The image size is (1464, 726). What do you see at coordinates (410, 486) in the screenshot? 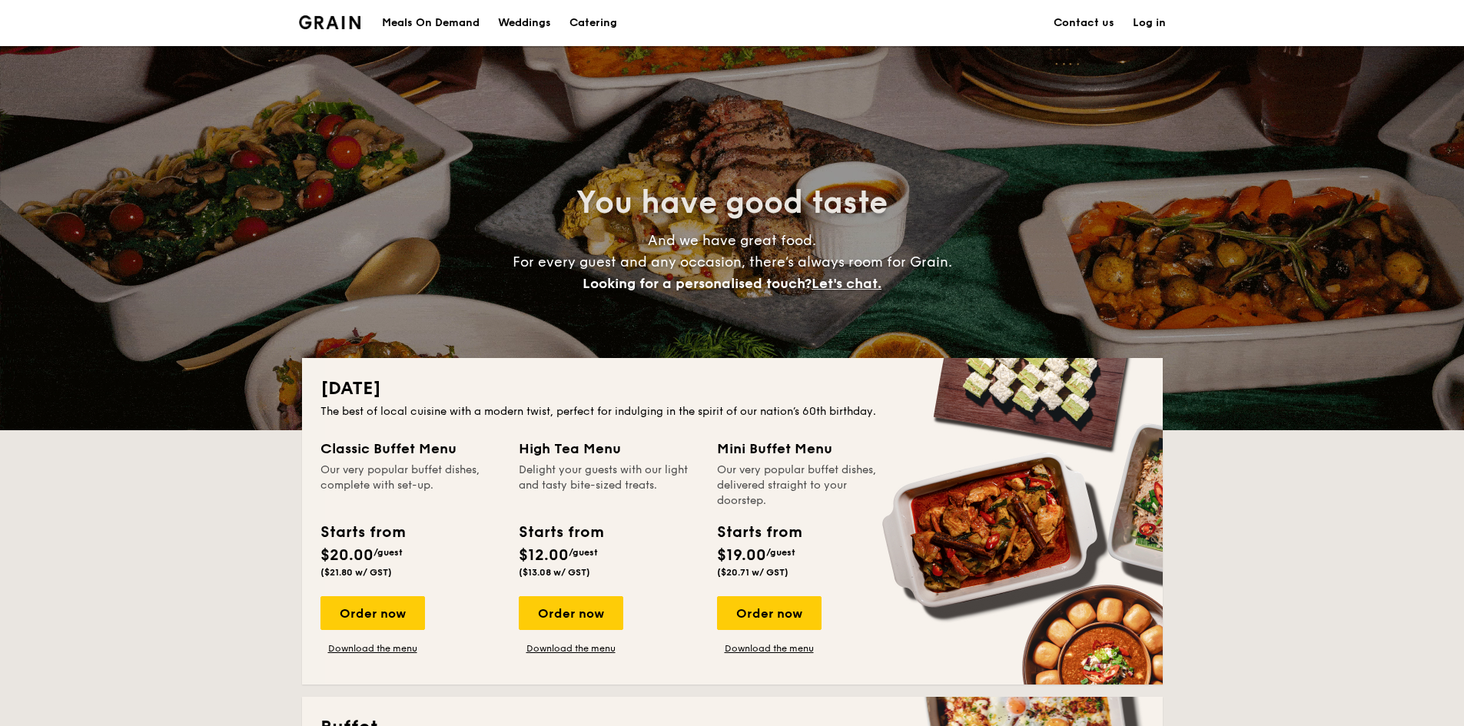
I see `div: Our very popular buffet dishes, complete with set-up.` at bounding box center [410, 486].